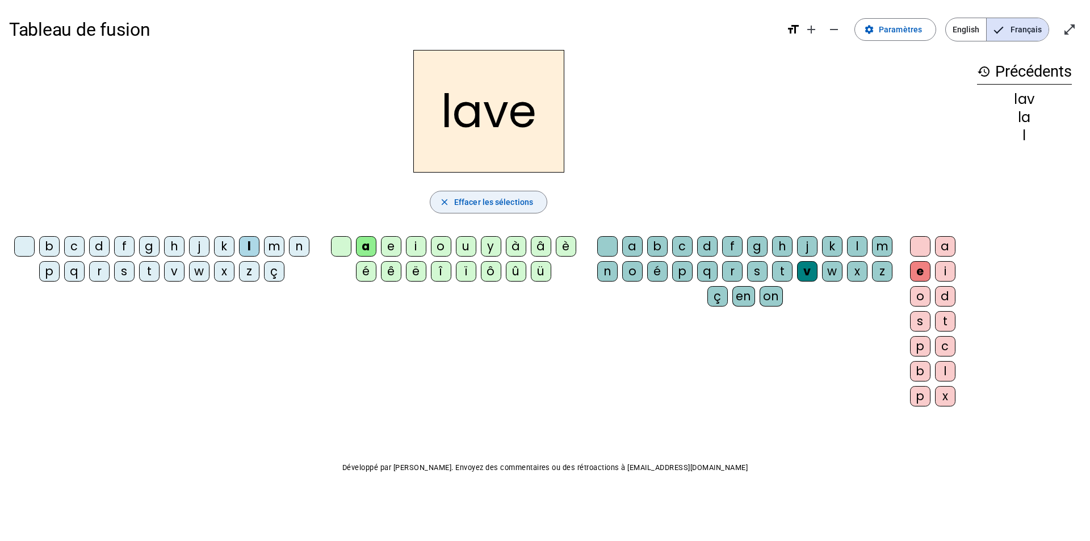  I want to click on mat-icon: close, so click(445, 202).